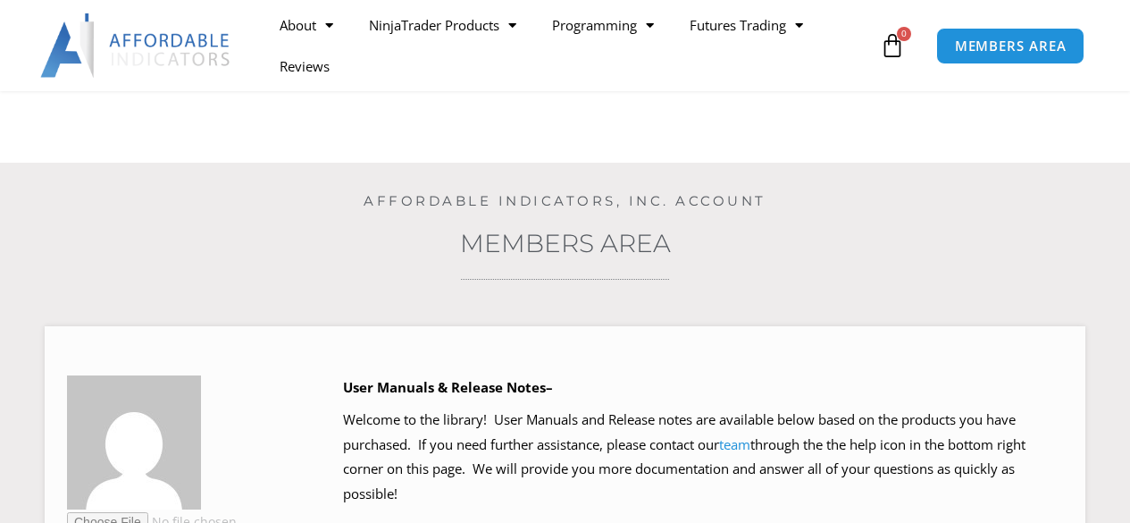  Describe the element at coordinates (442, 25) in the screenshot. I see `a: NinjaTrader Products` at that location.